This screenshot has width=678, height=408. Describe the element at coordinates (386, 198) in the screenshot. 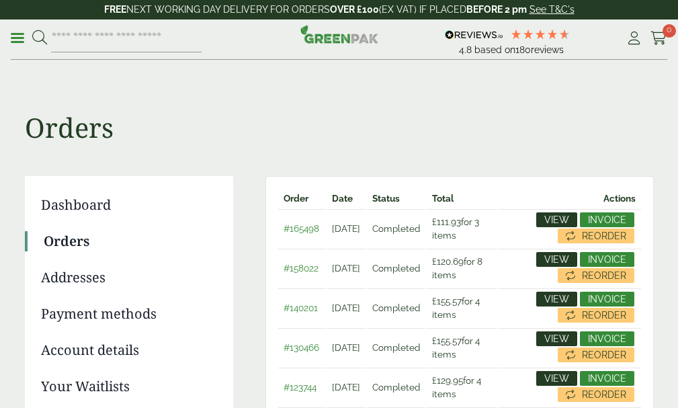

I see `span: Status` at that location.